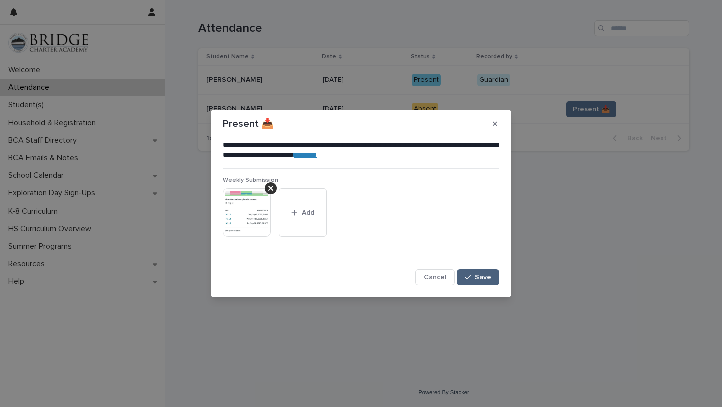 The height and width of the screenshot is (407, 722). What do you see at coordinates (303, 213) in the screenshot?
I see `button: Add` at bounding box center [303, 213].